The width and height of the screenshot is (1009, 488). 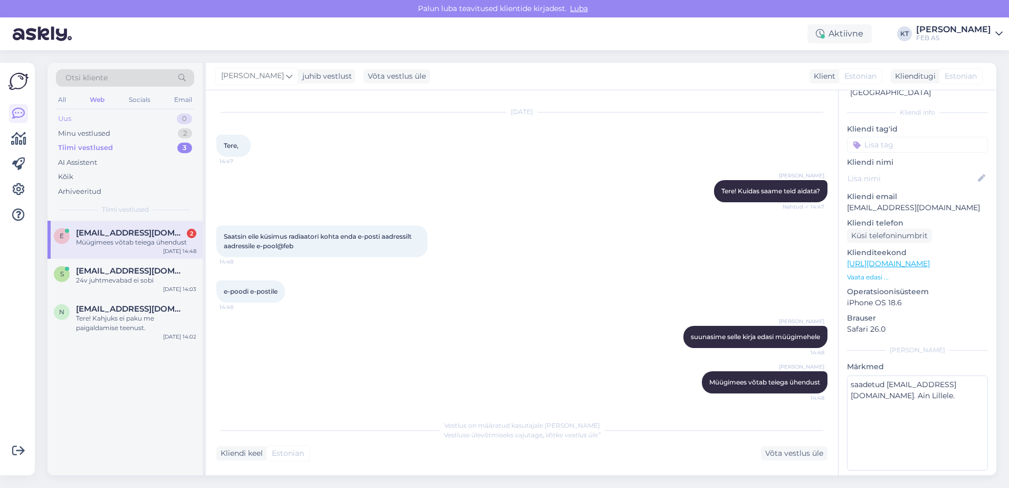 I want to click on p: Kliendi tag'id, so click(x=918, y=129).